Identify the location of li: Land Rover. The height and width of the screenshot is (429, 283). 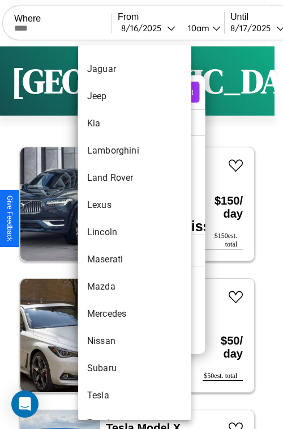
(135, 178).